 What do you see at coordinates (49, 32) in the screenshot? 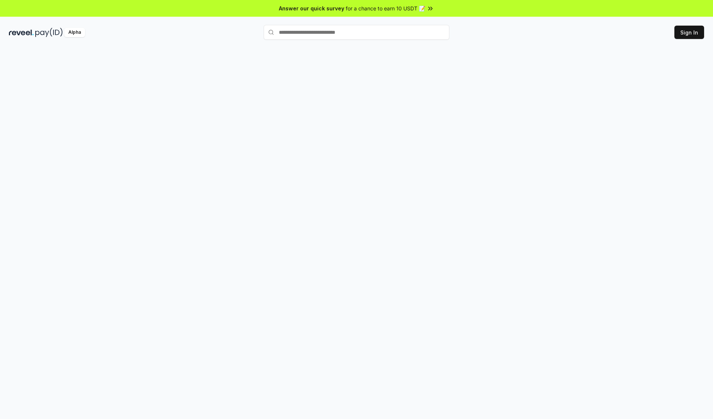
I see `img: pay_id` at bounding box center [49, 32].